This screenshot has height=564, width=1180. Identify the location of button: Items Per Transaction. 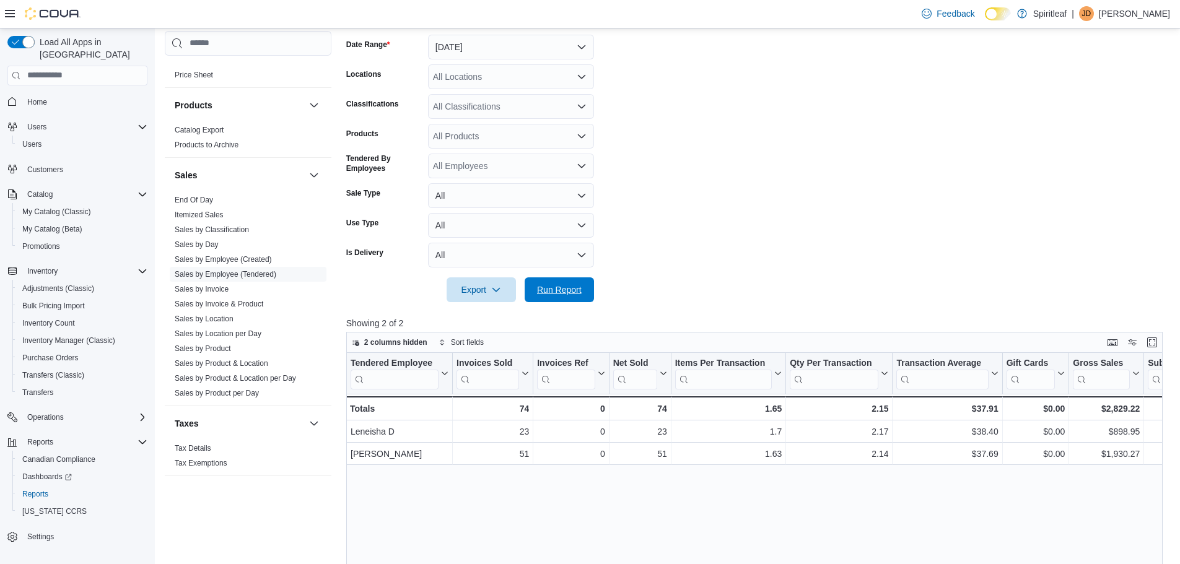
(728, 373).